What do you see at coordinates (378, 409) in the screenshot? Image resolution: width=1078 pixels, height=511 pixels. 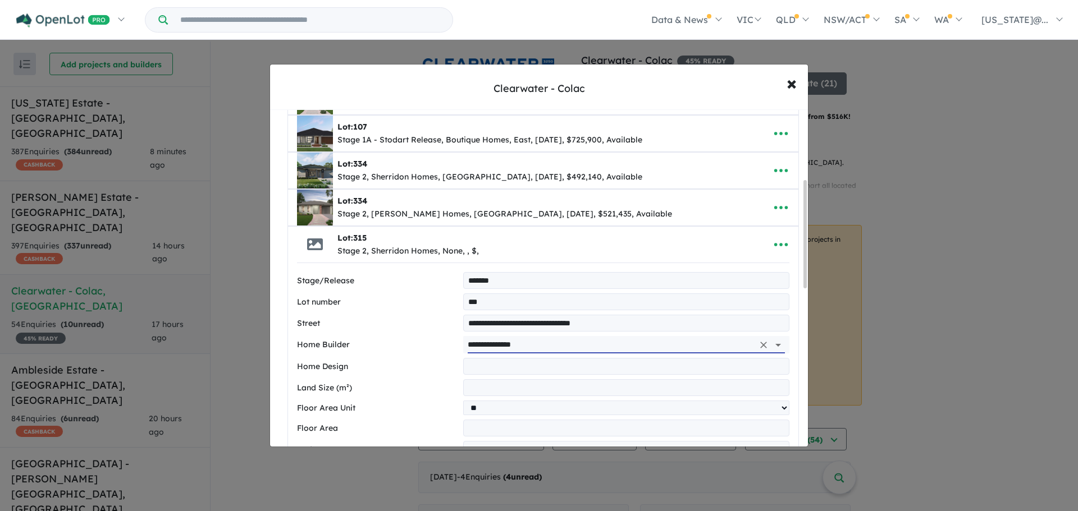 I see `label: Floor Area Unit` at bounding box center [378, 409].